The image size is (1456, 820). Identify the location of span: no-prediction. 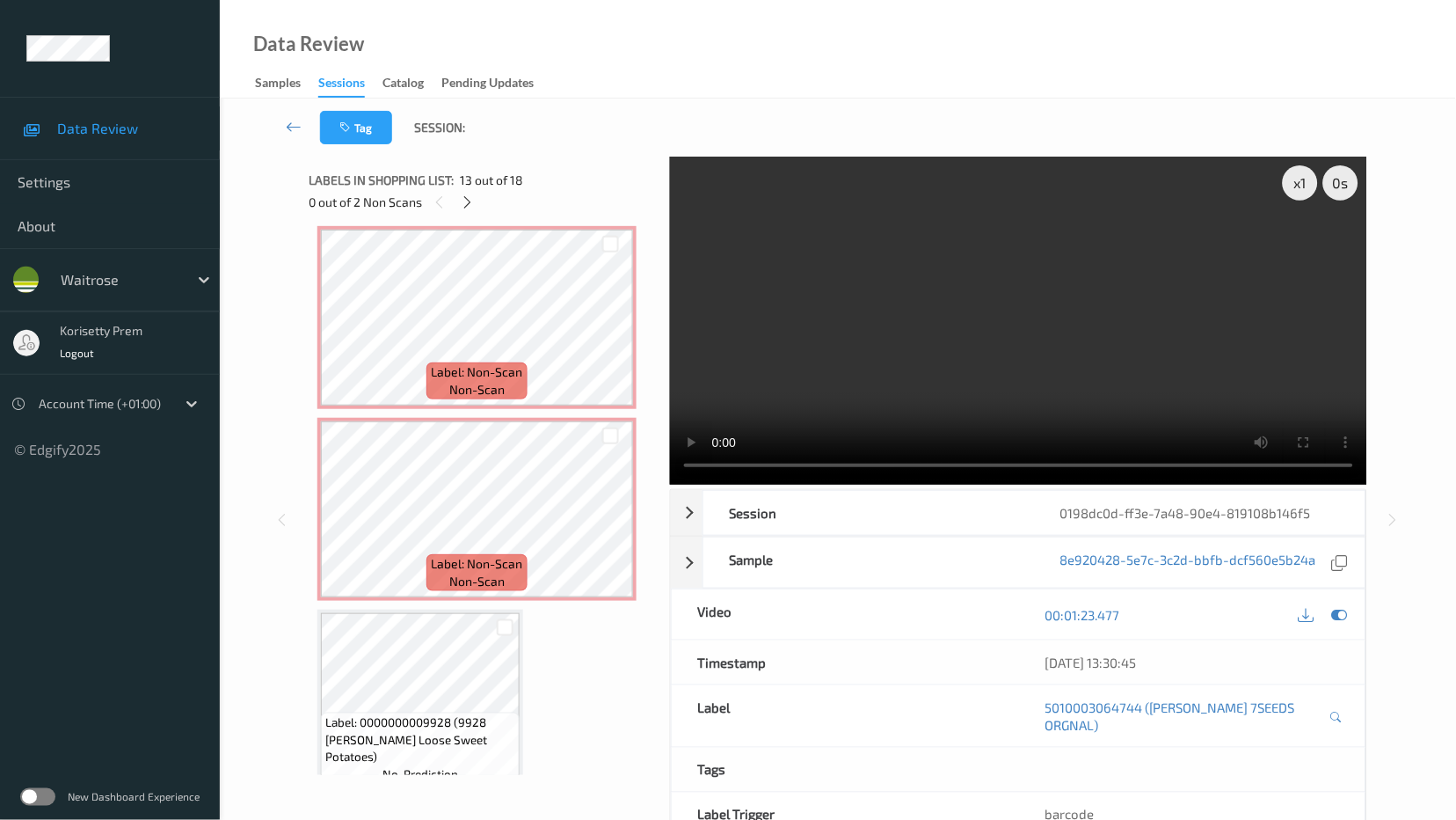
(420, 775).